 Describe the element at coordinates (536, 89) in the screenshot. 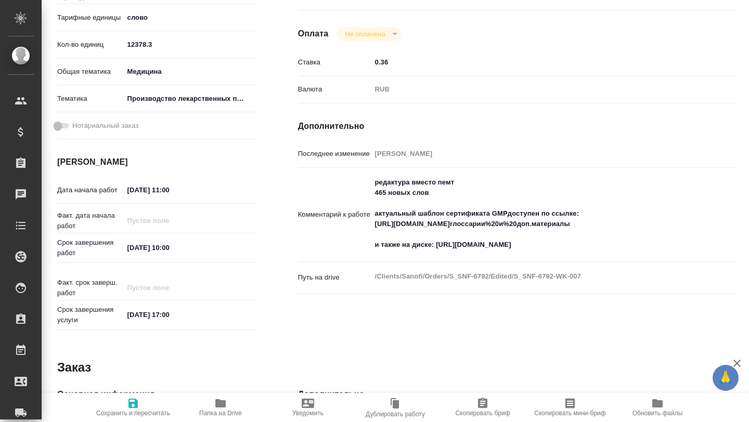

I see `div: RUB` at that location.